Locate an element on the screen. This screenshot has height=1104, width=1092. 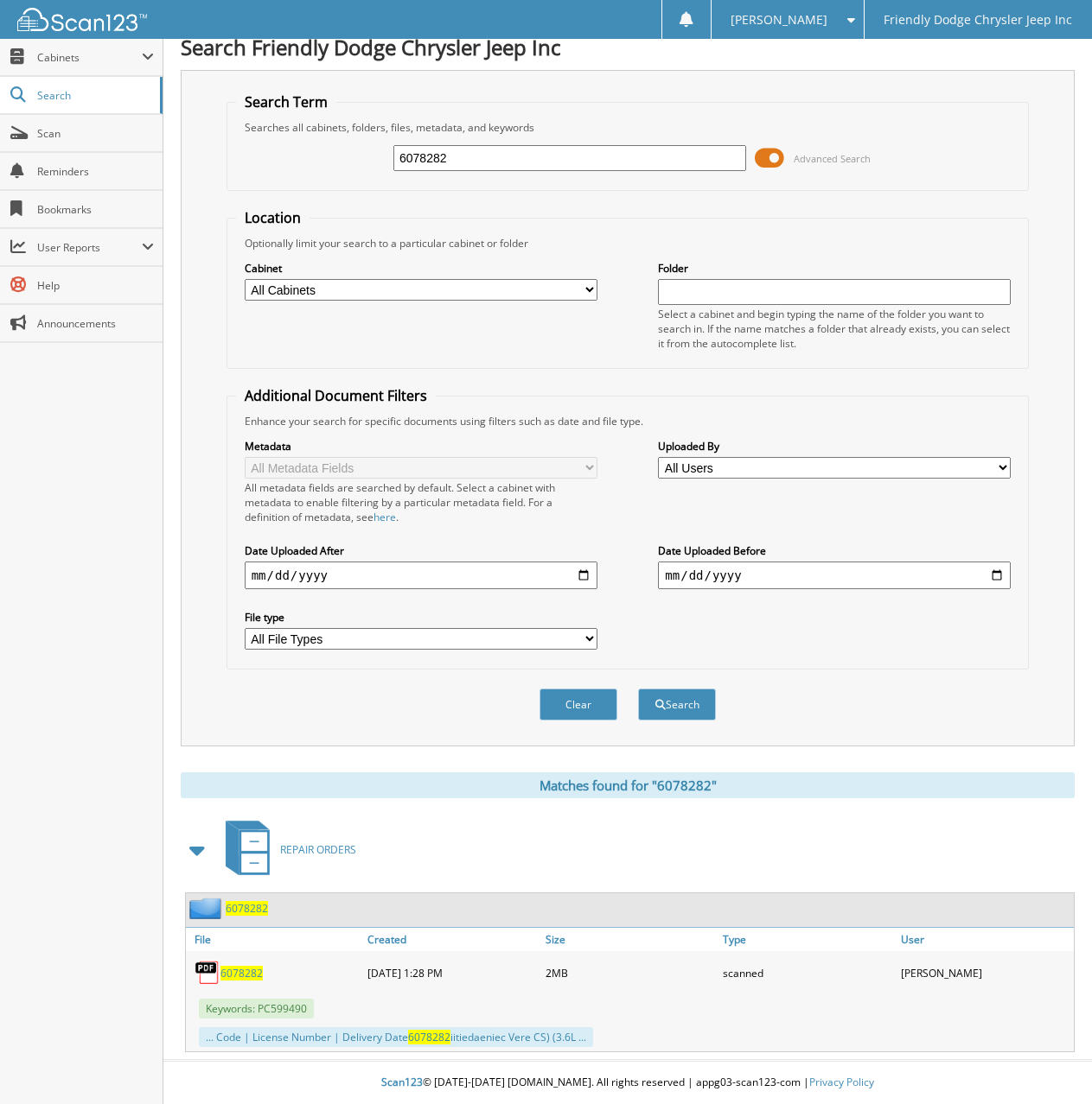
a: Created is located at coordinates (451, 939).